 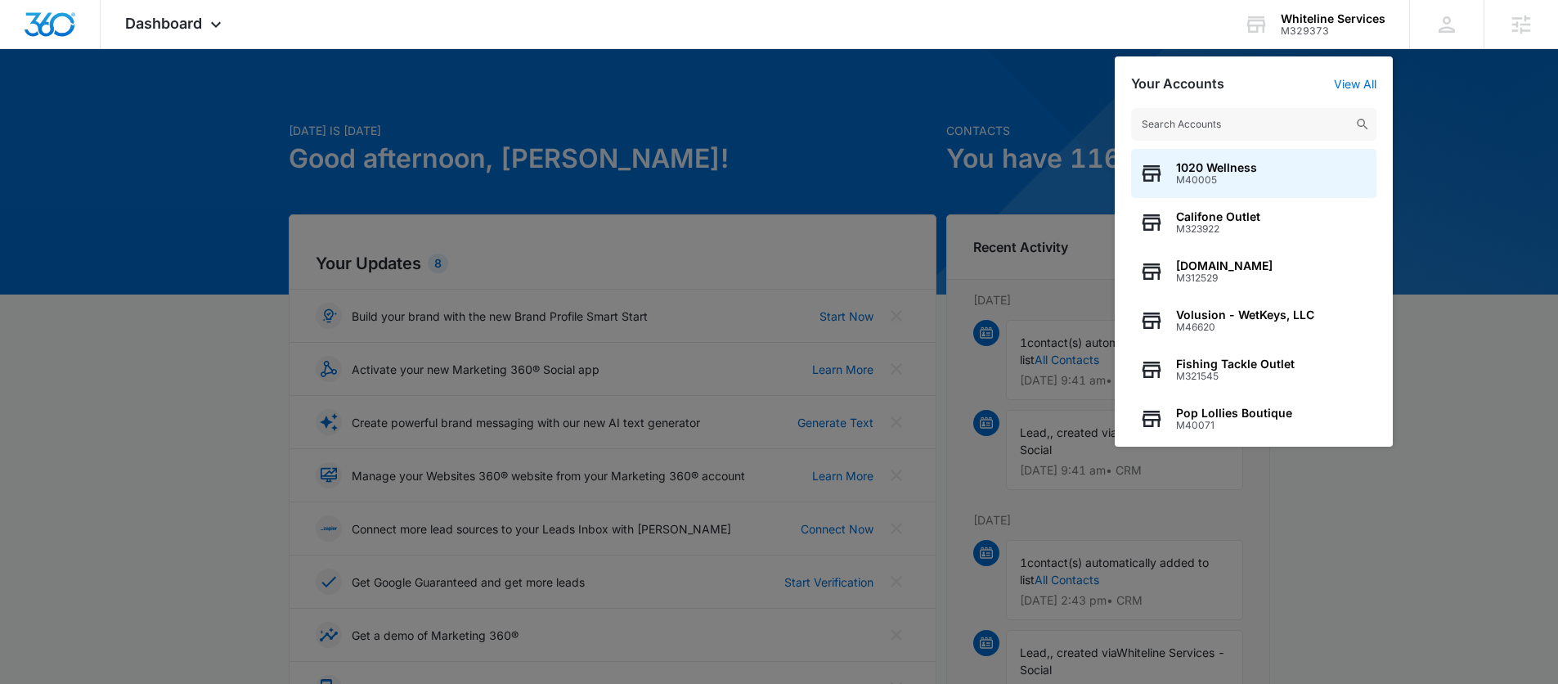 What do you see at coordinates (1224, 278) in the screenshot?
I see `span: M312529` at bounding box center [1224, 278].